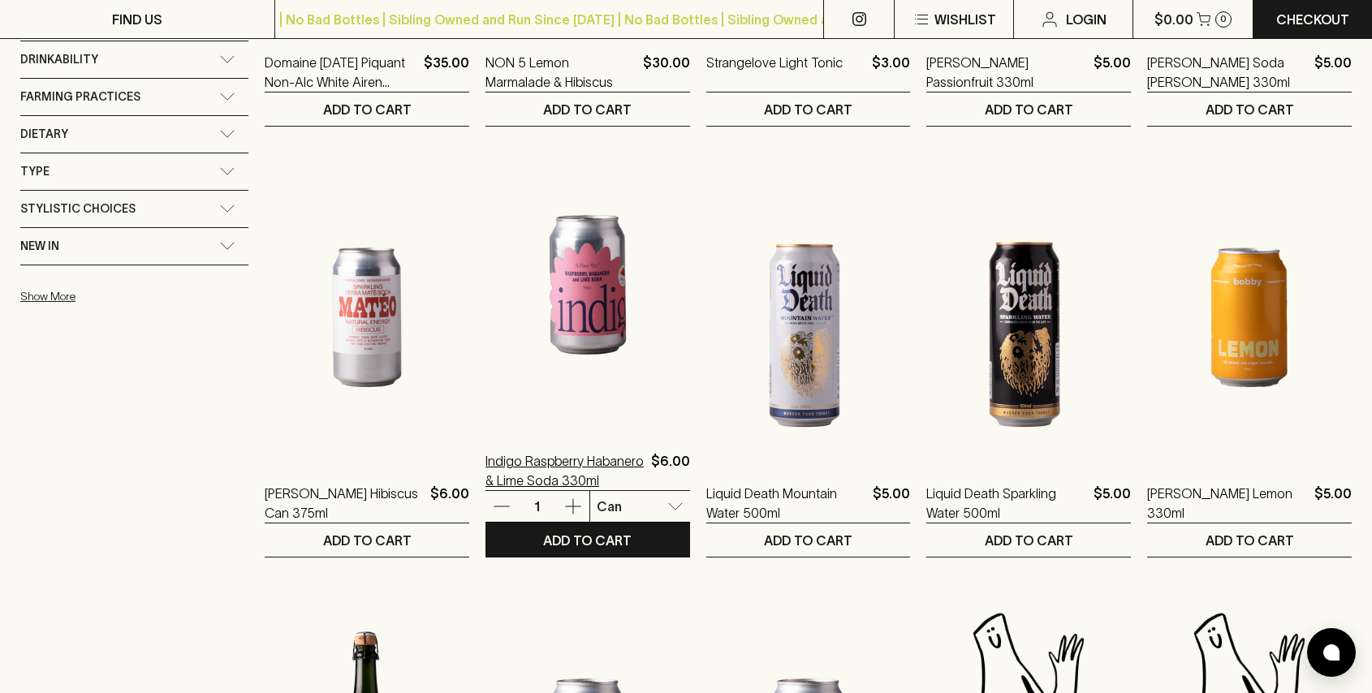  I want to click on p: Liquid Death Mountain Water 500ml, so click(787, 503).